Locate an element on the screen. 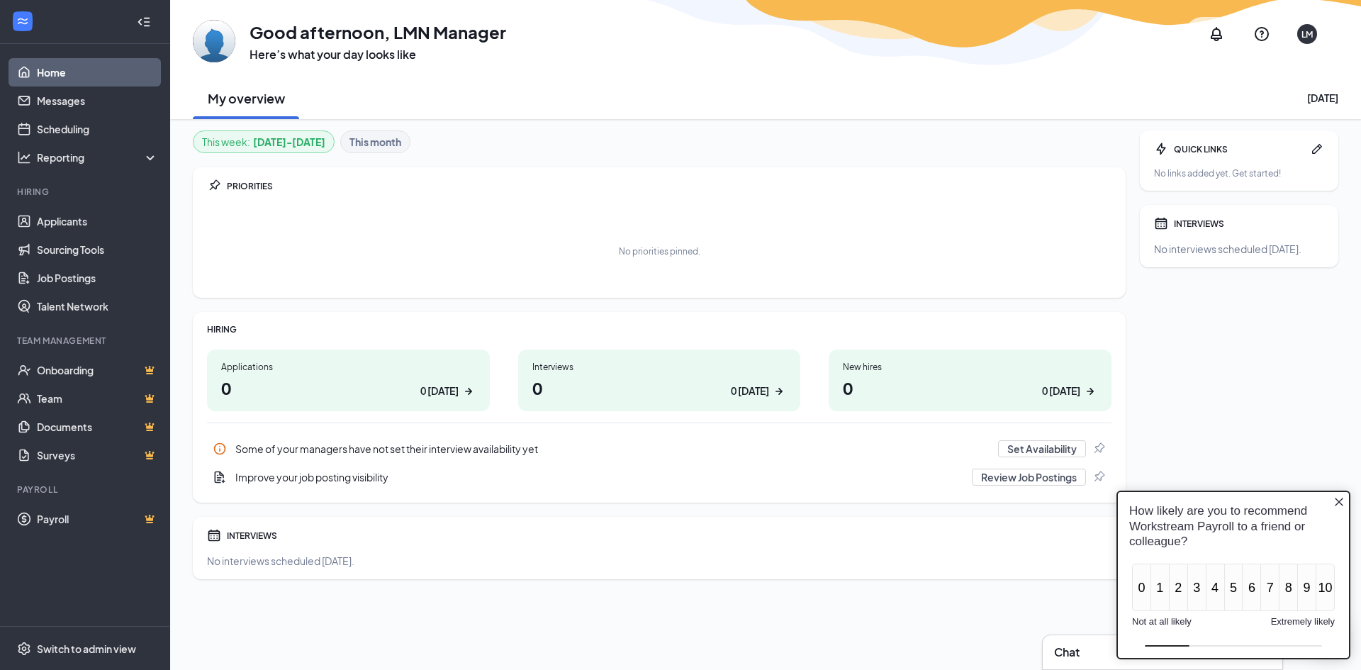 The width and height of the screenshot is (1361, 670). a: PayrollCrown is located at coordinates (97, 519).